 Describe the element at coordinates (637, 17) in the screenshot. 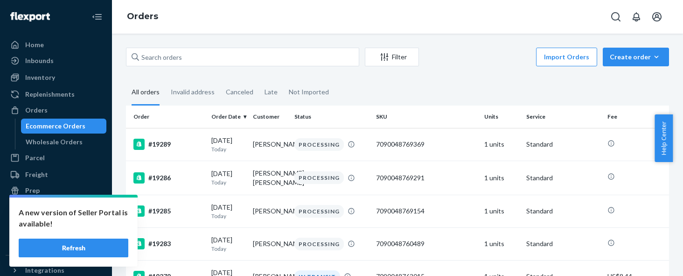

I see `button: Open notifications` at that location.